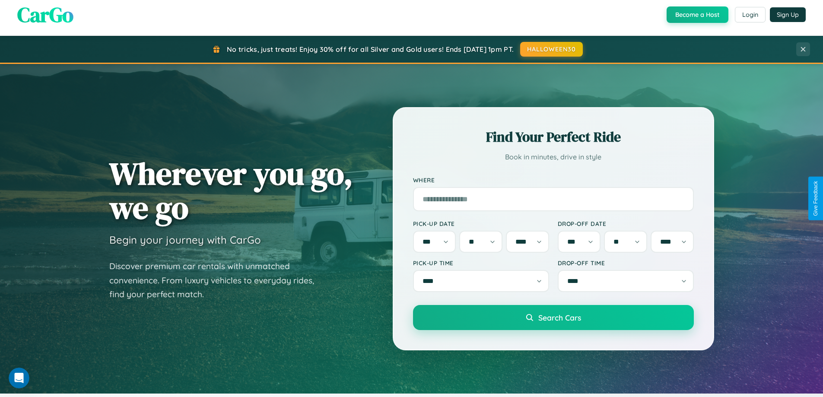  Describe the element at coordinates (481, 223) in the screenshot. I see `label: Pick-up Date` at that location.